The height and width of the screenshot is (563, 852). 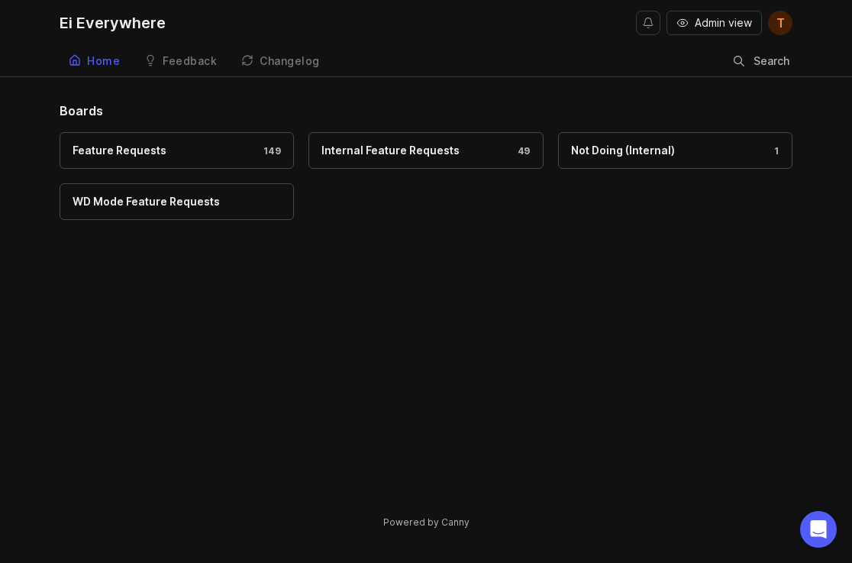 What do you see at coordinates (714, 23) in the screenshot?
I see `a: Admin view` at bounding box center [714, 23].